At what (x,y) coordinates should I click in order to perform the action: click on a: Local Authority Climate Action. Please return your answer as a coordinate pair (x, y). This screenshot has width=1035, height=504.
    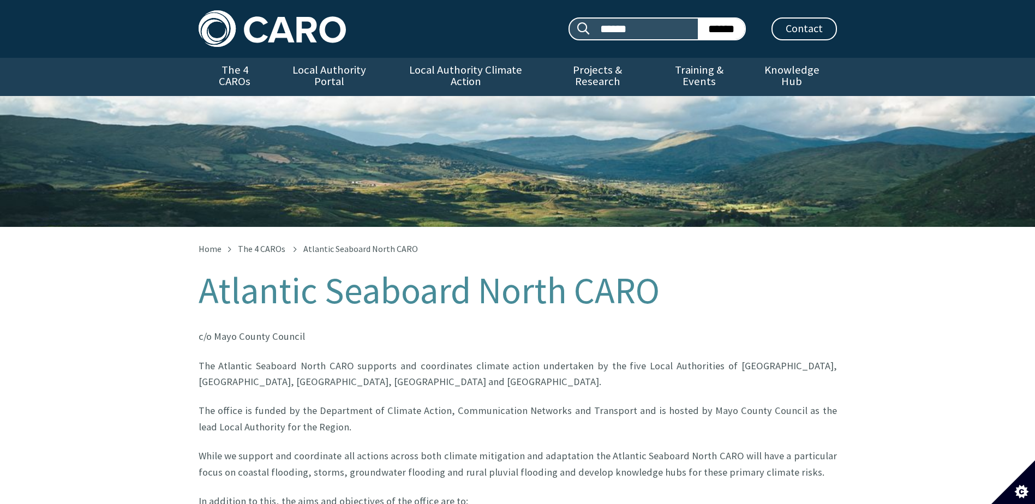
    Looking at the image, I should click on (465, 77).